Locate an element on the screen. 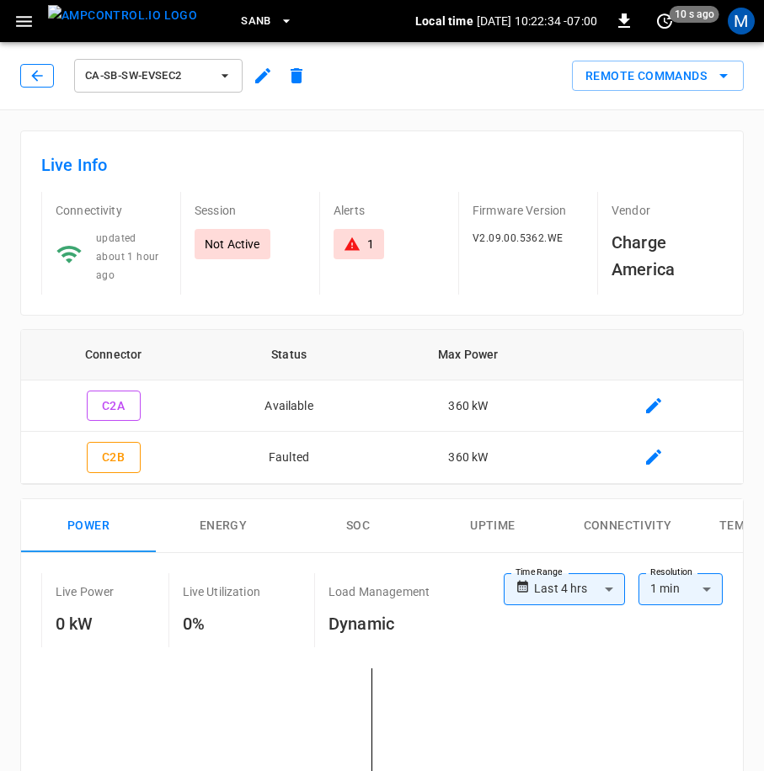  p: Live Utilization is located at coordinates (221, 592).